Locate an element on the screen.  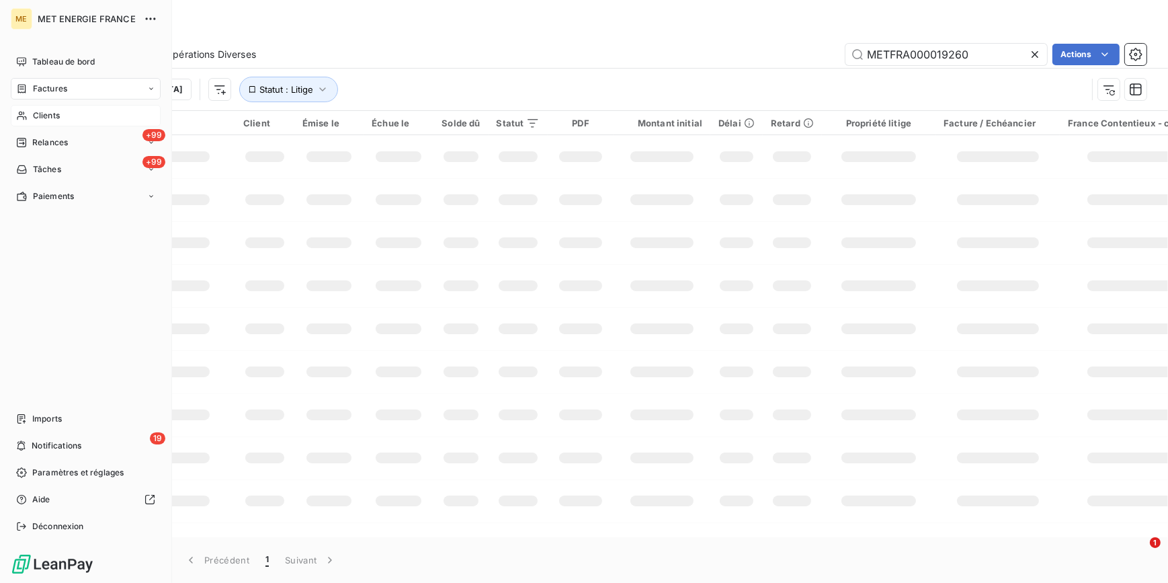
span: Paiements is located at coordinates (53, 196).